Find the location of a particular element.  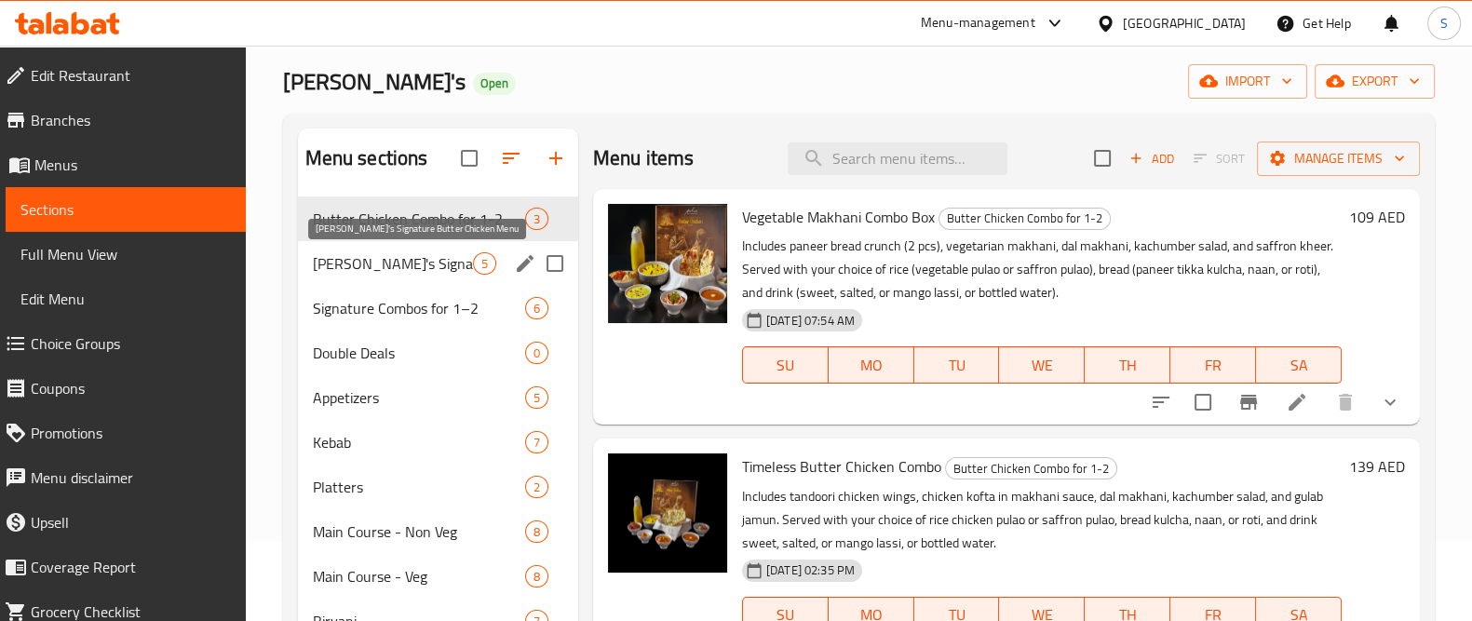

span: TH is located at coordinates (1127, 365).